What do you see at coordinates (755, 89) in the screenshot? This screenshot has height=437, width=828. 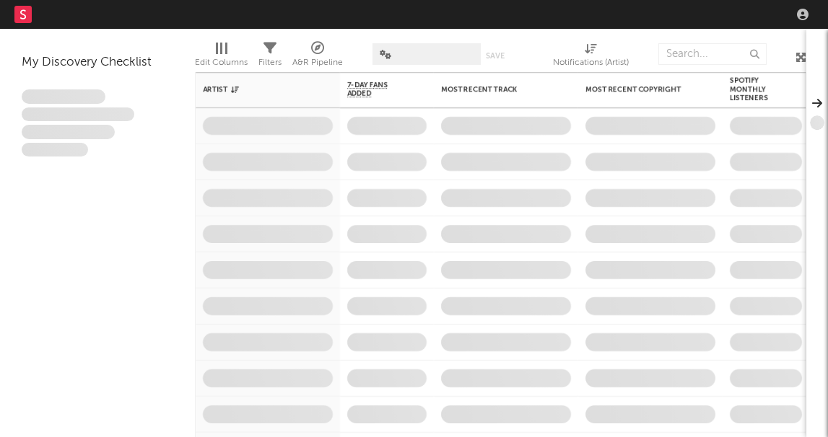 I see `div: Spotify Monthly Listeners` at bounding box center [755, 89].